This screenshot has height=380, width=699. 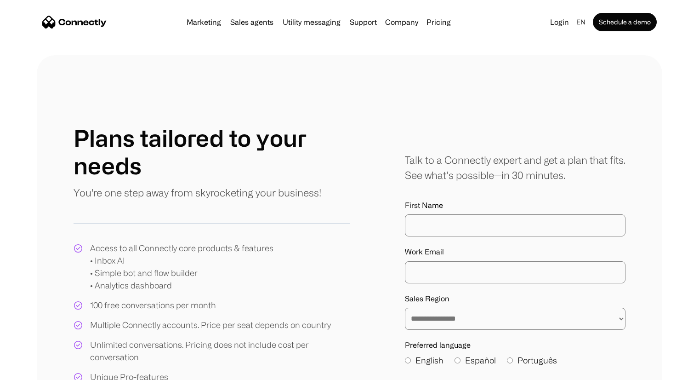 What do you see at coordinates (515, 205) in the screenshot?
I see `label: First Name` at bounding box center [515, 205].